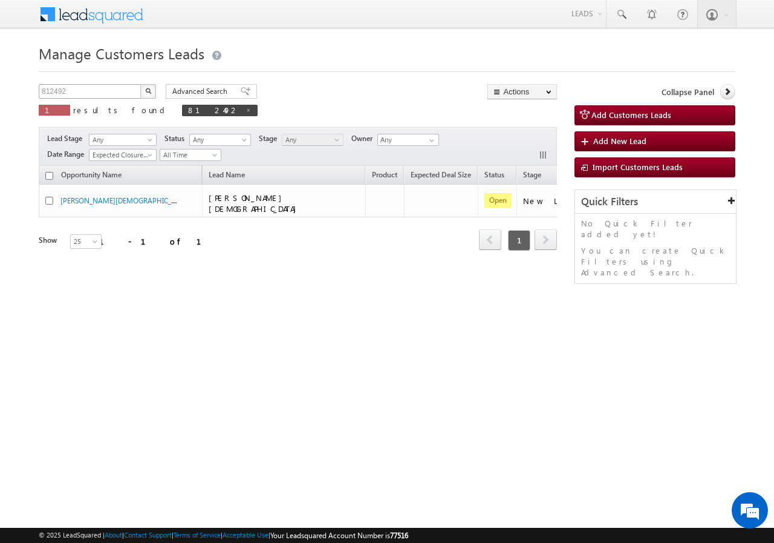 This screenshot has width=774, height=543. I want to click on a: All Time, so click(191, 155).